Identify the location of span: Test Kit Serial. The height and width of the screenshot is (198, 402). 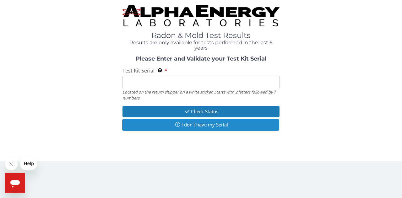
(139, 71).